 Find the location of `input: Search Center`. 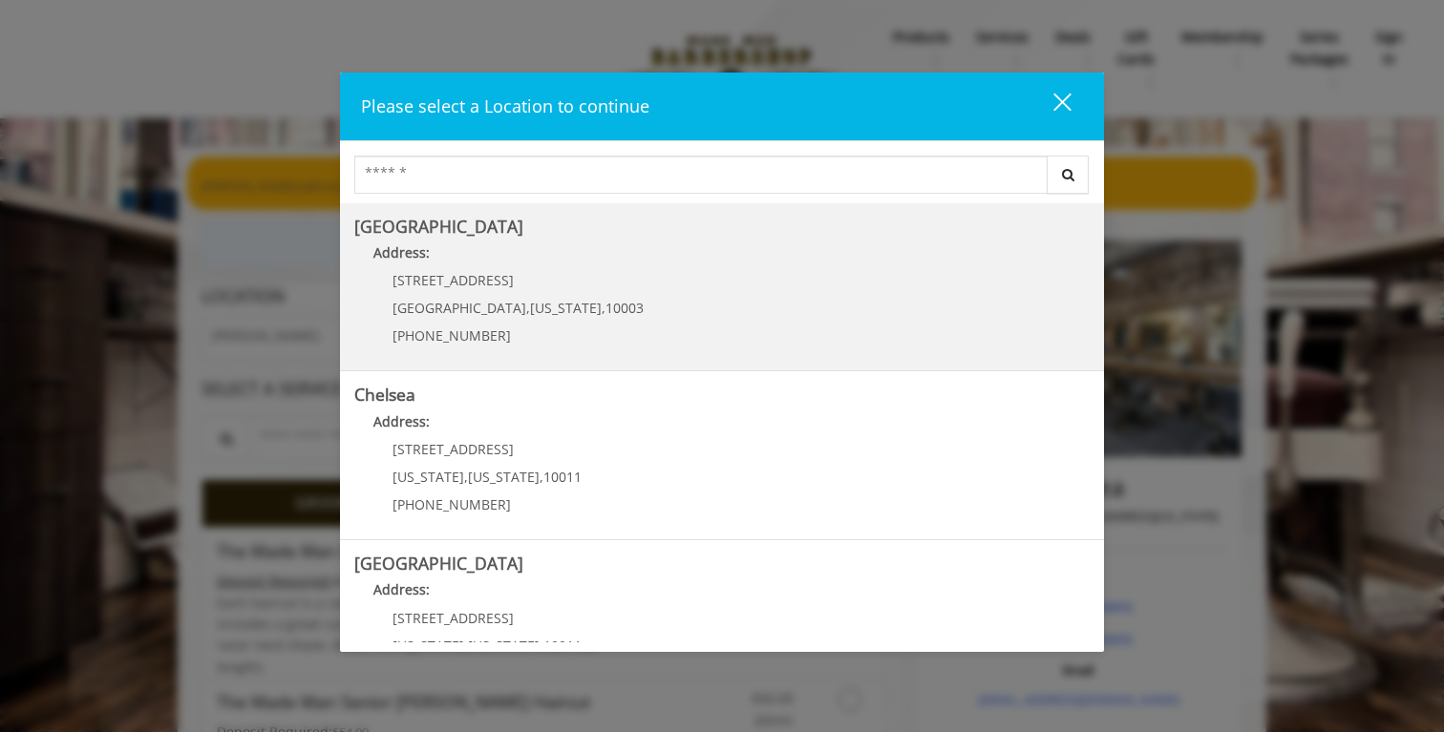

input: Search Center is located at coordinates (701, 175).